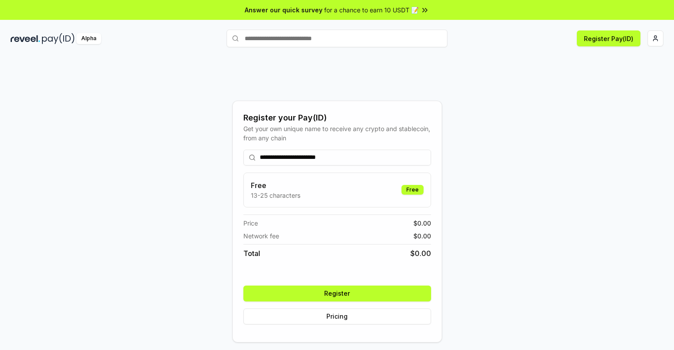  I want to click on div: Get your own unique name to receive any crypto and stablecoin, from any chain, so click(337, 133).